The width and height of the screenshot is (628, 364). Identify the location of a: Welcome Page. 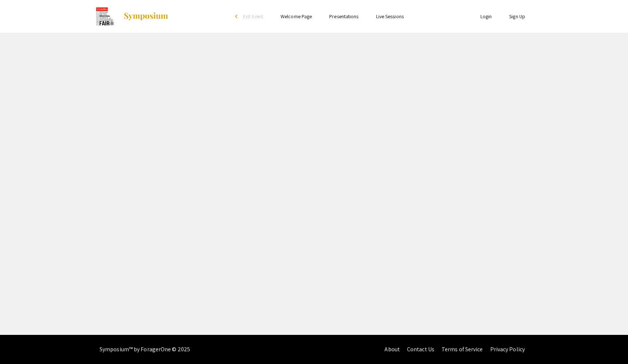
(296, 16).